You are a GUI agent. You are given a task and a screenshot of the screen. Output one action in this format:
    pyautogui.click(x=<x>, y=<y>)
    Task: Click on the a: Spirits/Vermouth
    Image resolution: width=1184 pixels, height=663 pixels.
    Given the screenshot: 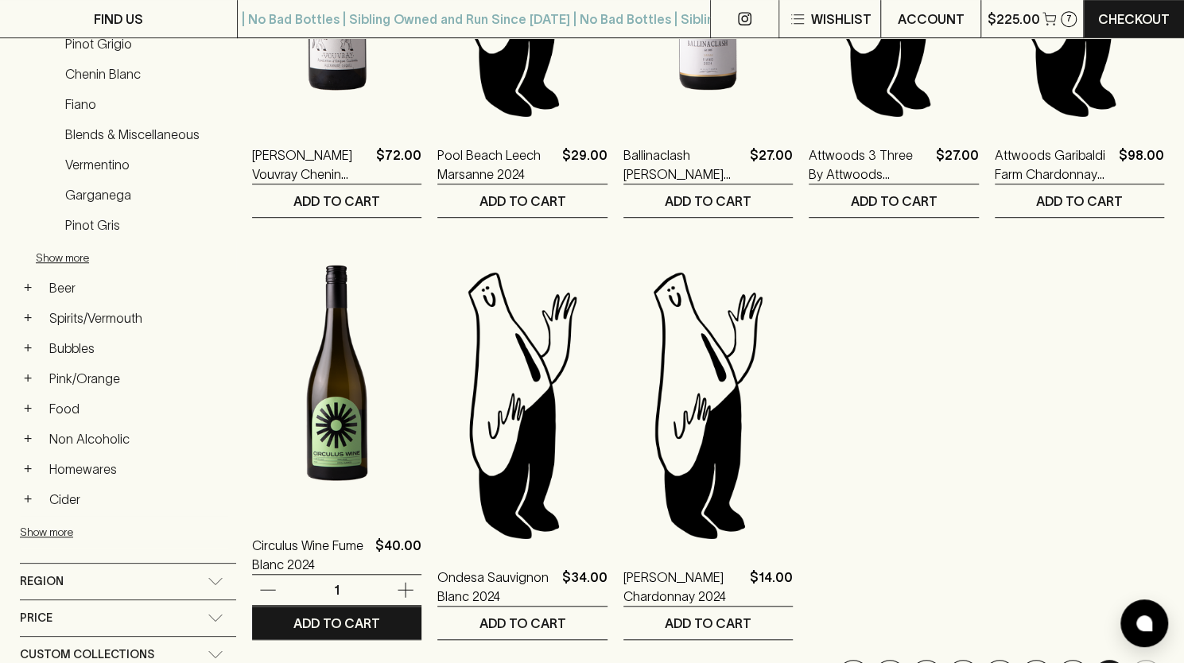 What is the action you would take?
    pyautogui.click(x=139, y=318)
    